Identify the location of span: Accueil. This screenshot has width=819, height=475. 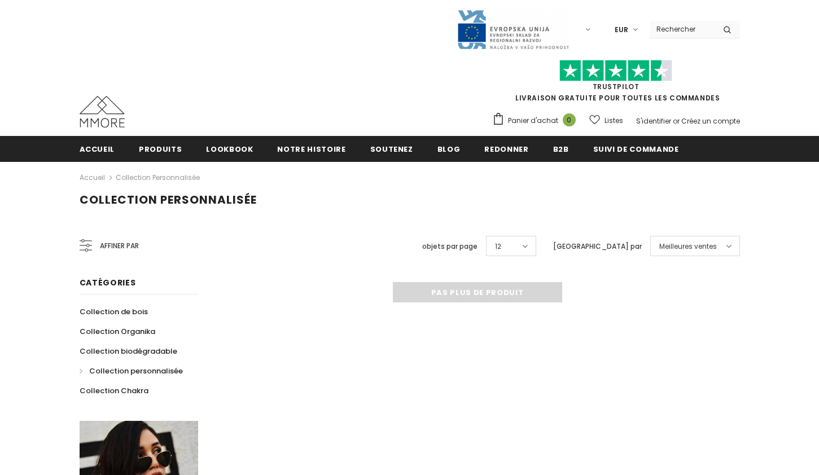
(97, 149).